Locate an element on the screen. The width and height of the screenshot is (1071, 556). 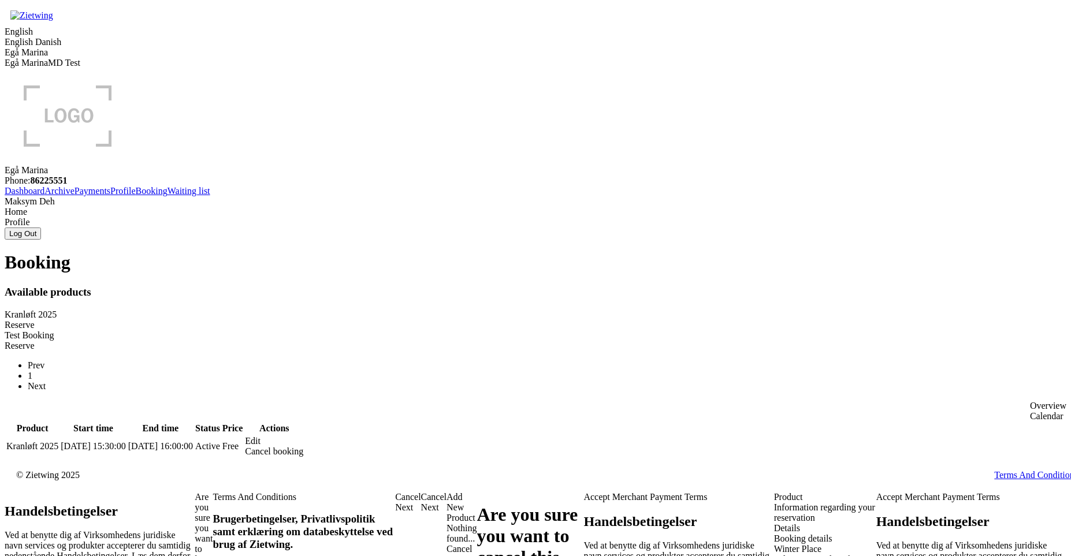
div: Test Booking is located at coordinates (535, 335).